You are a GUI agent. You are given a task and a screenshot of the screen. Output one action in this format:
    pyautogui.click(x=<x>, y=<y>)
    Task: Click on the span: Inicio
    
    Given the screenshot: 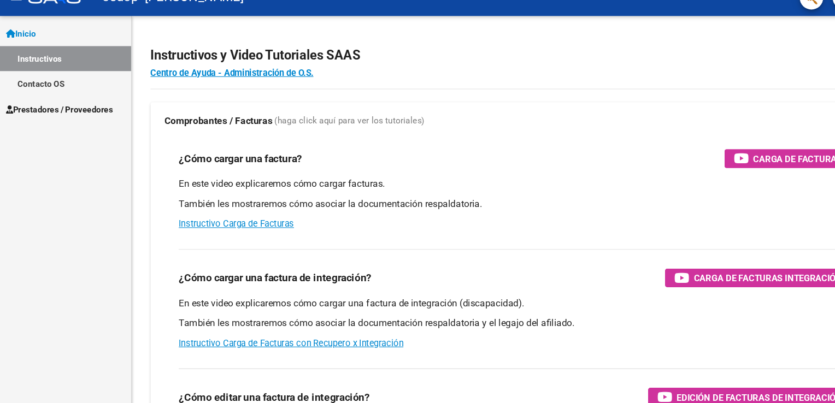 What is the action you would take?
    pyautogui.click(x=19, y=51)
    